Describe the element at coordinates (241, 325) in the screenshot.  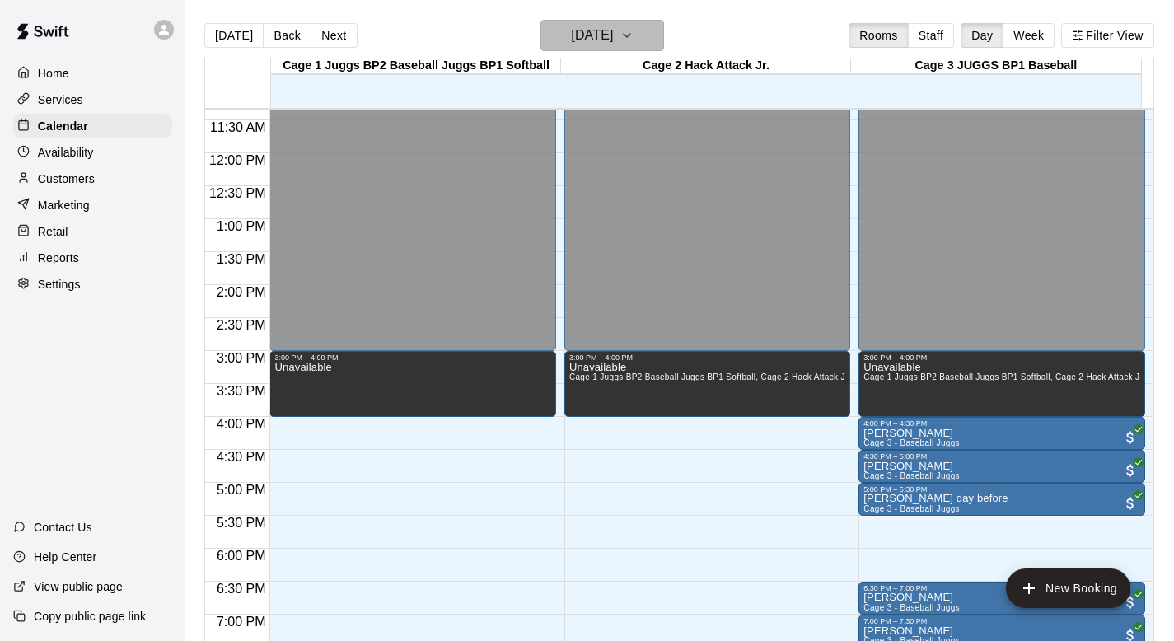
I see `span: 2:30 PM` at that location.